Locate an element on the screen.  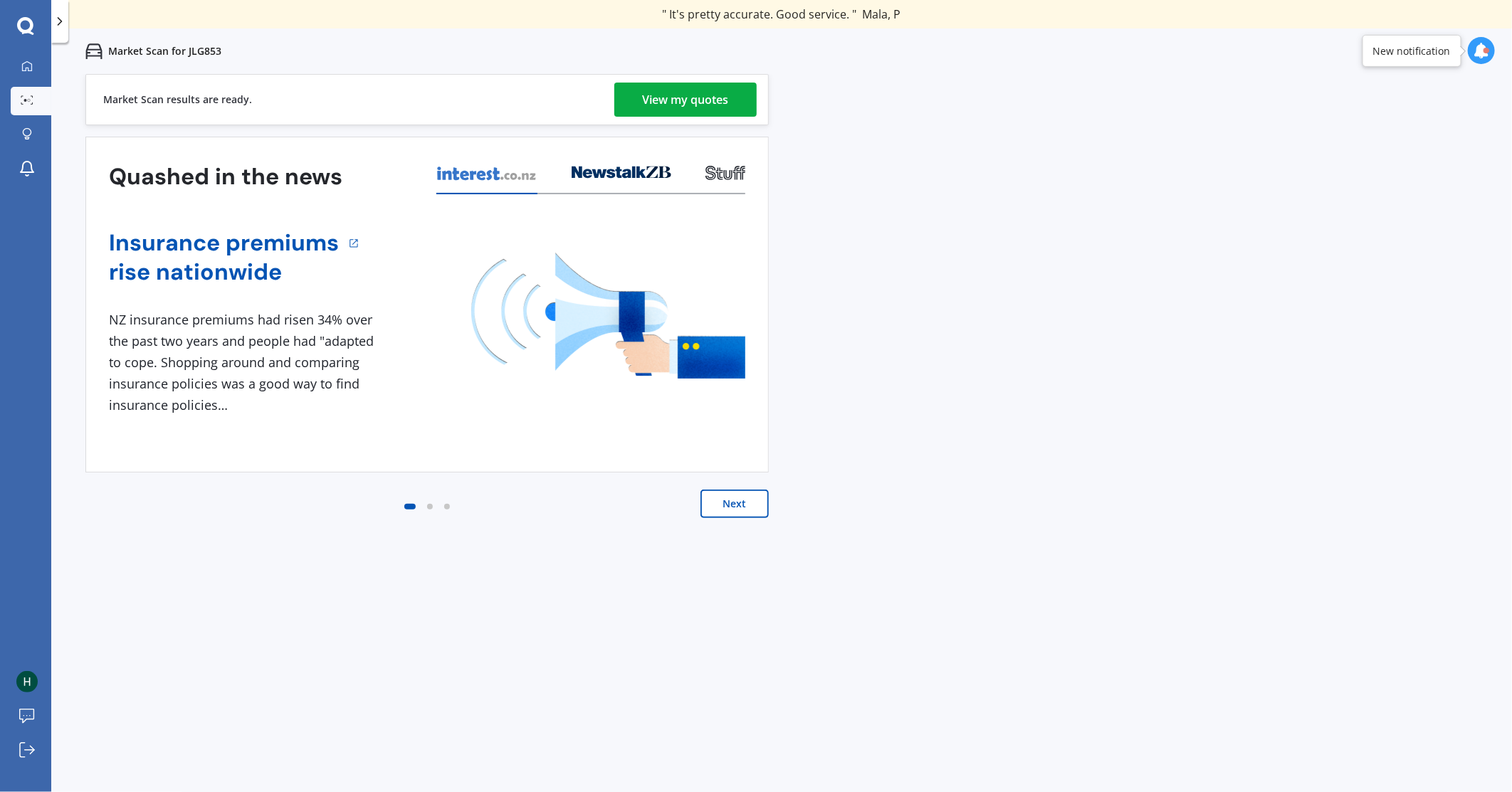
a: rise nationwide is located at coordinates (224, 272).